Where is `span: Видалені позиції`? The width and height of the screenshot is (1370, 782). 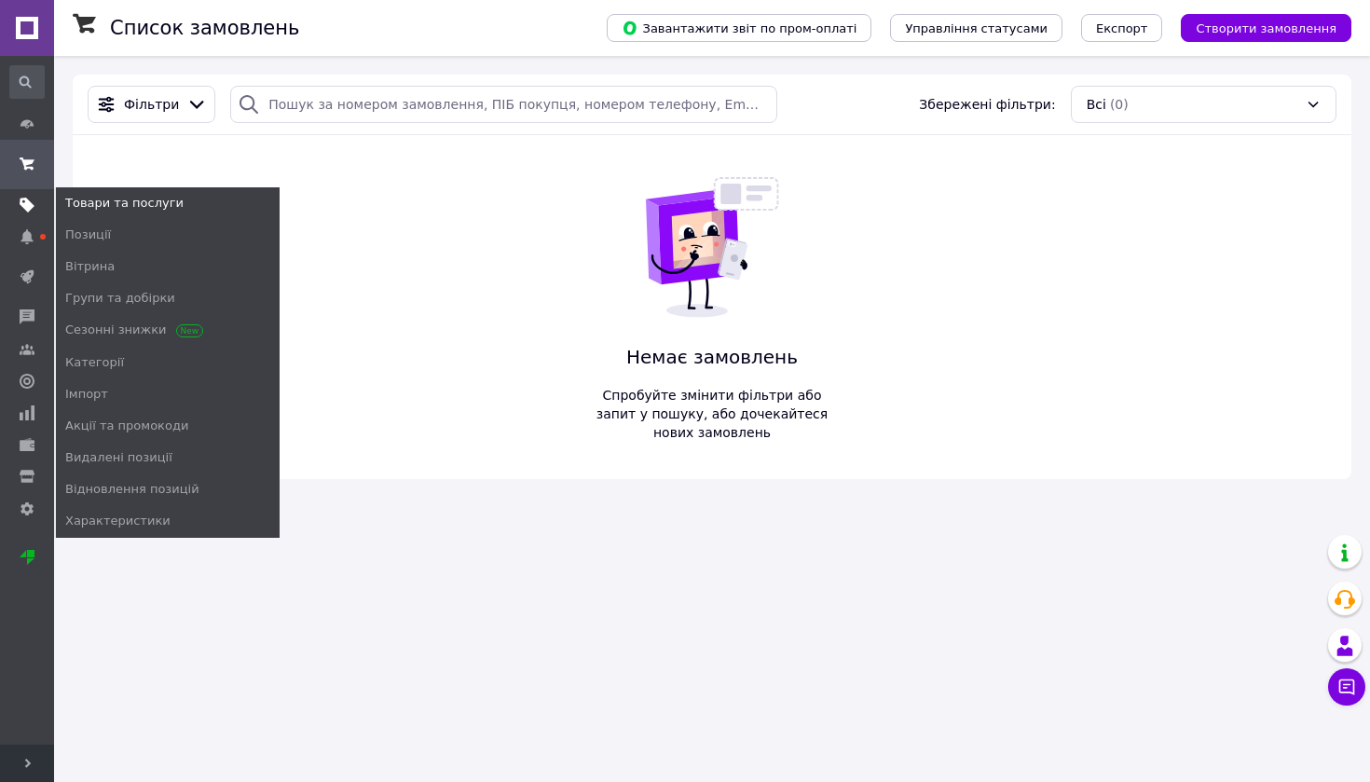
span: Видалені позиції is located at coordinates (118, 457).